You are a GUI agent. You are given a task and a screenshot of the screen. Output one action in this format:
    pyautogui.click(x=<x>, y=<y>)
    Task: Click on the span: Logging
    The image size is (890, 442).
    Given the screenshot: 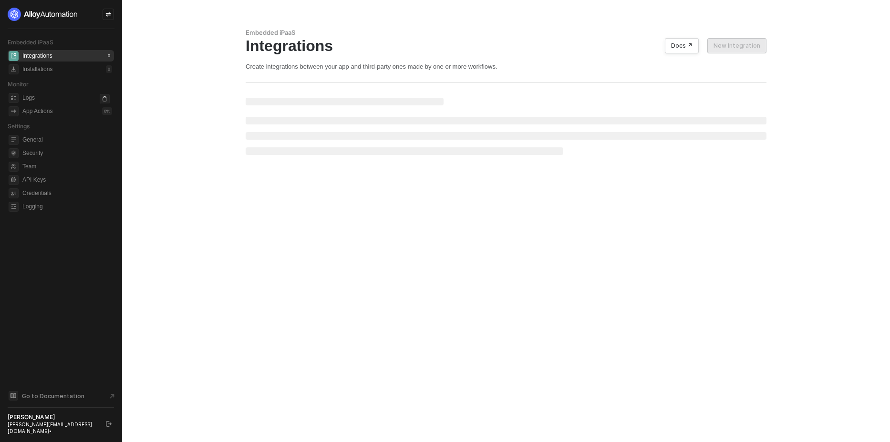 What is the action you would take?
    pyautogui.click(x=67, y=206)
    